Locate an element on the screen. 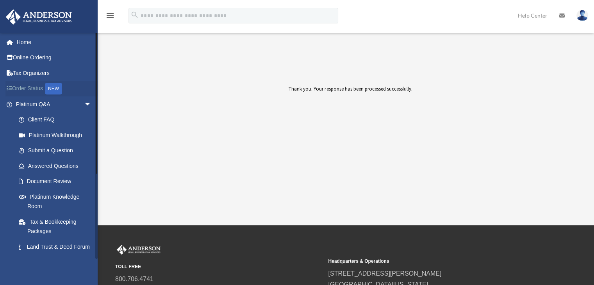  span: arrow_drop_down is located at coordinates (92, 104).